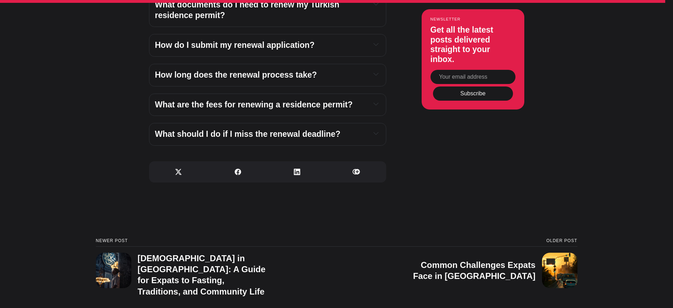  Describe the element at coordinates (254, 104) in the screenshot. I see `span: What are the fees for renewing a residence permit?` at that location.